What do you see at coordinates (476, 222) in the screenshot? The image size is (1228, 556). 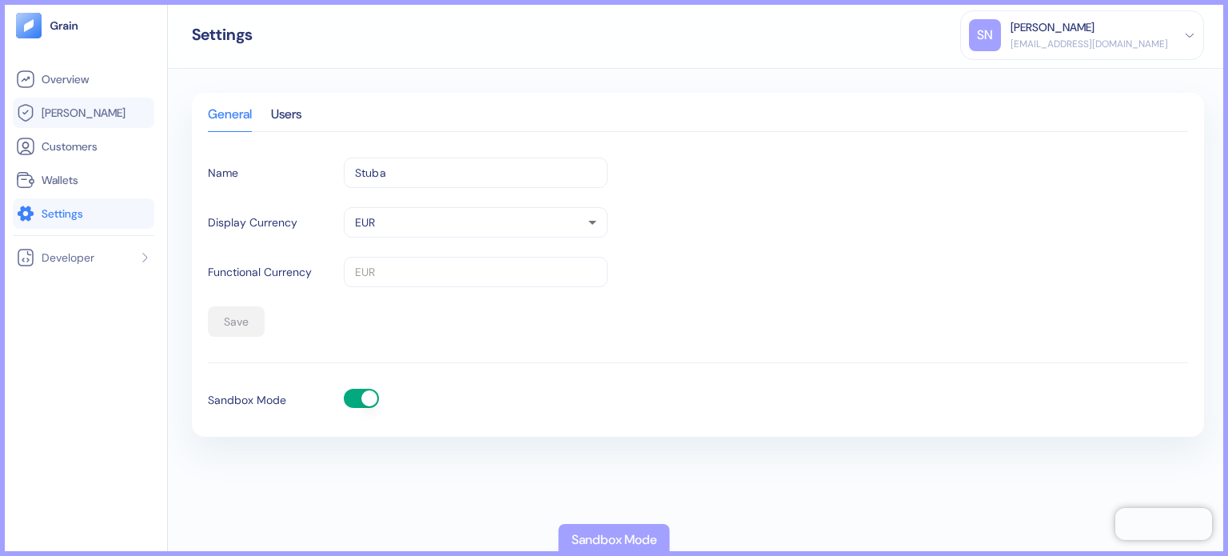 I see `div: EUR` at bounding box center [476, 222].